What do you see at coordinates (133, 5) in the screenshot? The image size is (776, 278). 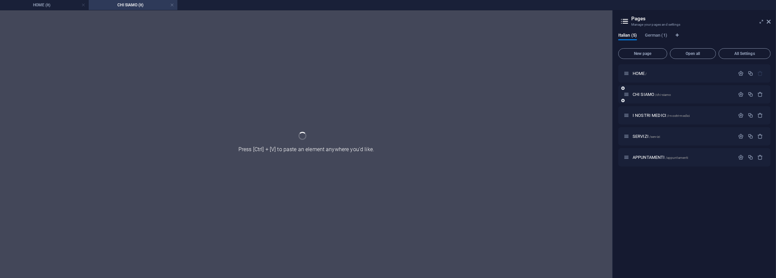 I see `h4: CHI SIAMO (it)` at bounding box center [133, 5].